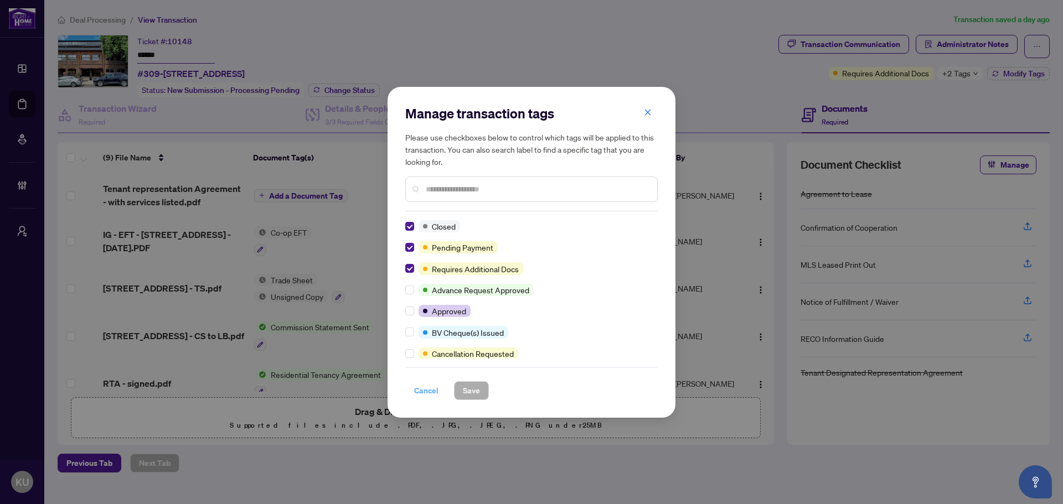 The width and height of the screenshot is (1063, 504). What do you see at coordinates (468, 333) in the screenshot?
I see `span: BV Cheque(s) Issued` at bounding box center [468, 333].